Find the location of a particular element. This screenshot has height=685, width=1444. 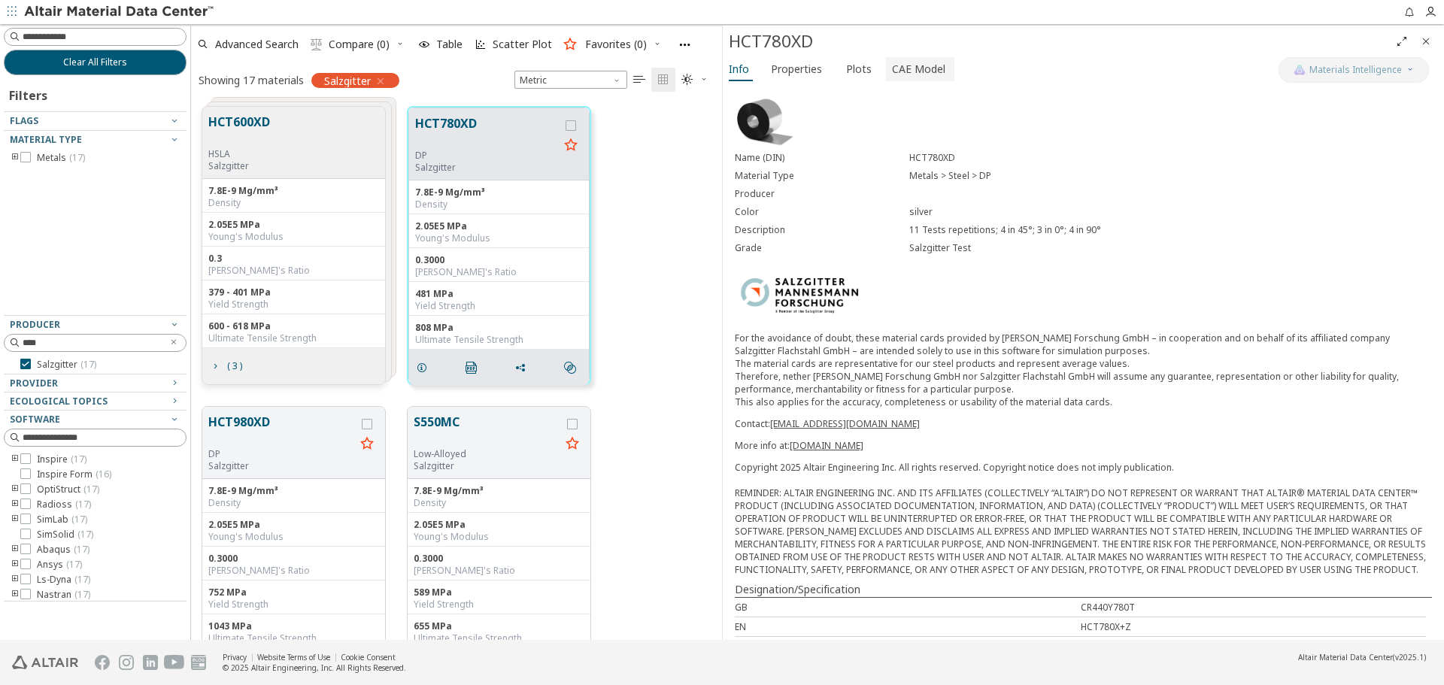

div: silver is located at coordinates (1170, 212).